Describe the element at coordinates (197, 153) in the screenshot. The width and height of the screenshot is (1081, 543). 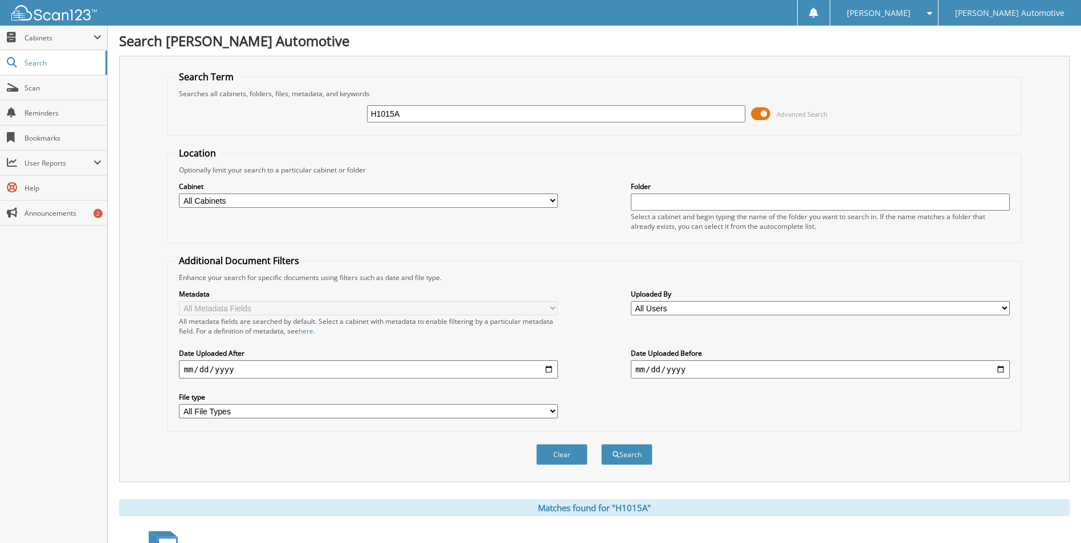
I see `legend: Location` at that location.